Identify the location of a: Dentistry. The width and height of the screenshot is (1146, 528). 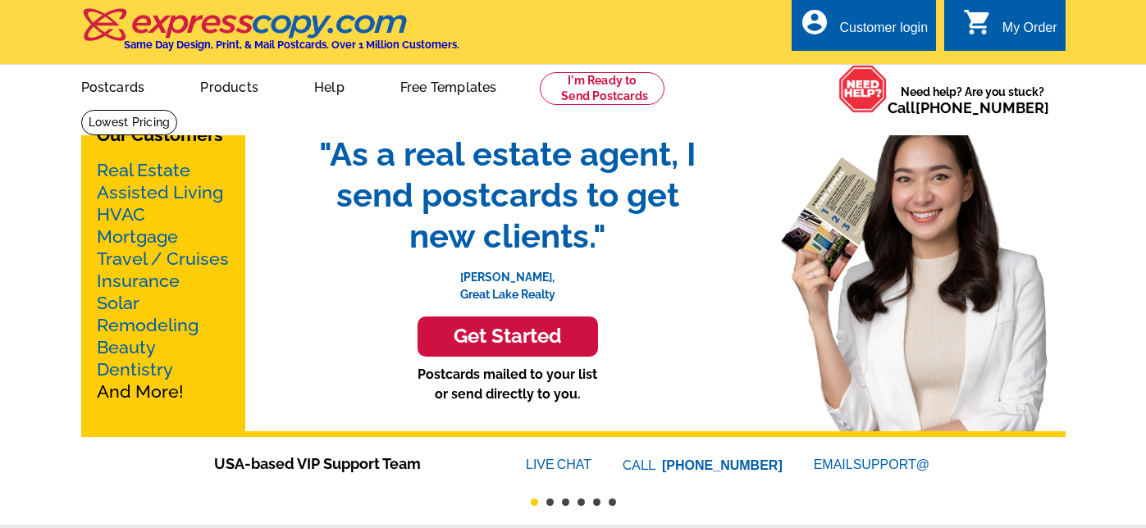
(134, 369).